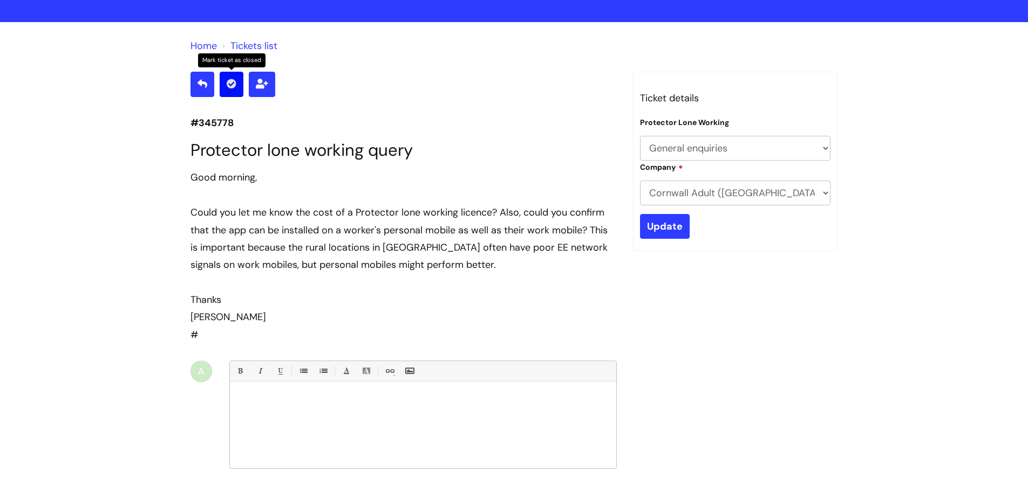 The height and width of the screenshot is (491, 1028). What do you see at coordinates (259, 371) in the screenshot?
I see `a: Italic (Ctrl-I)` at bounding box center [259, 371].